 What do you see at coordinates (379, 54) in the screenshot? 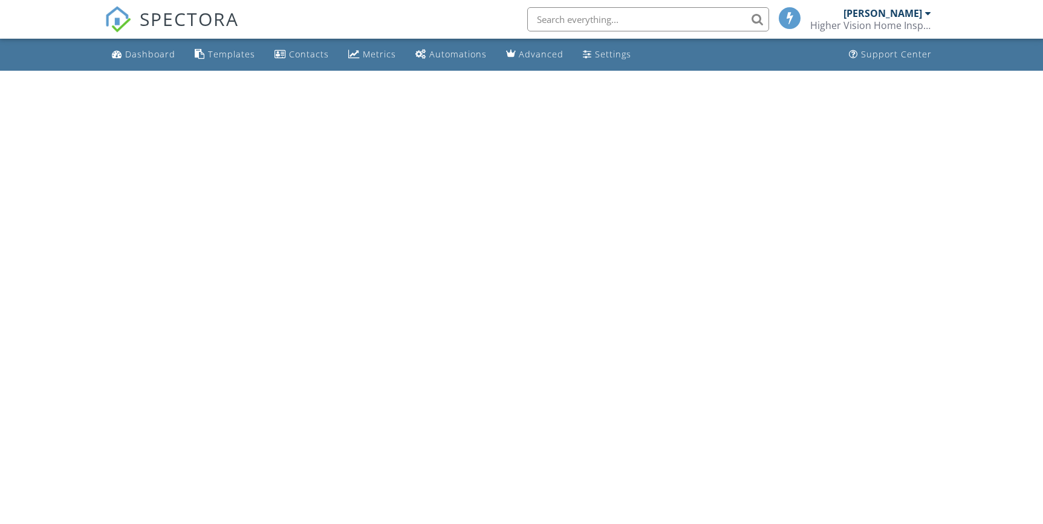
I see `div: Metrics` at bounding box center [379, 54].